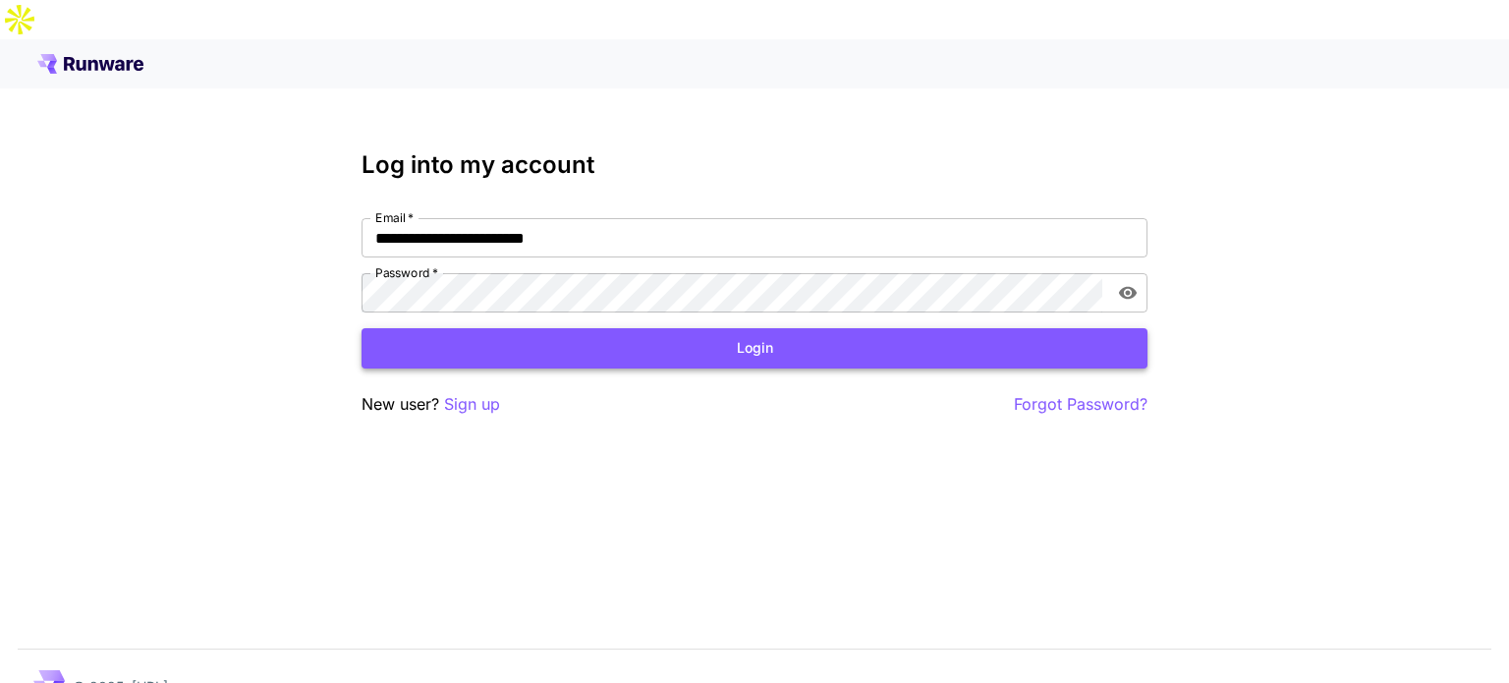  I want to click on button: Sign up, so click(472, 404).